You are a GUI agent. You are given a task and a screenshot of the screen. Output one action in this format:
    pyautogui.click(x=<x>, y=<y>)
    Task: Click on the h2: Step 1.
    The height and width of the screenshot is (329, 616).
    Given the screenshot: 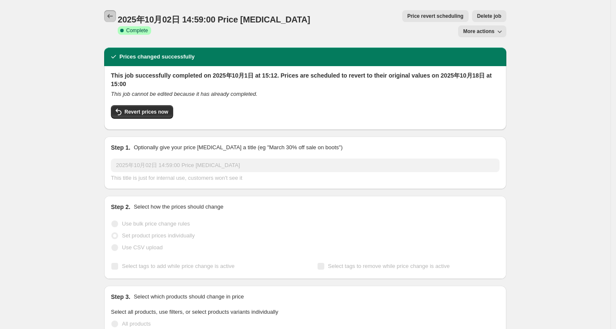 What is the action you would take?
    pyautogui.click(x=121, y=147)
    